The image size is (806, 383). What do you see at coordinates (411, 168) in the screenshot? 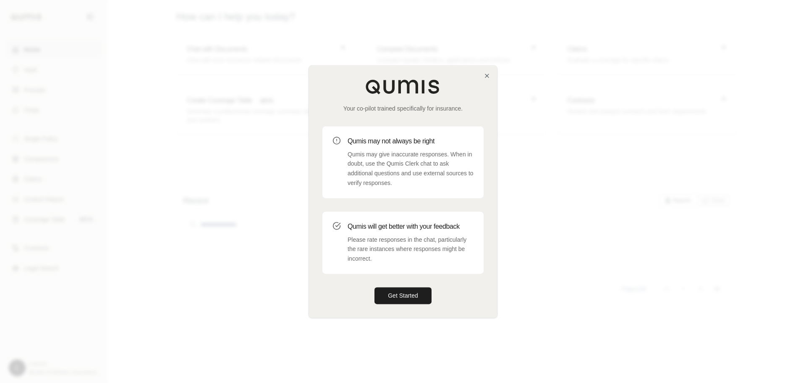
I see `p: Qumis may give inaccurate responses. When in doubt, use the Qumis Clerk chat to ask additional qu...` at bounding box center [411, 168].